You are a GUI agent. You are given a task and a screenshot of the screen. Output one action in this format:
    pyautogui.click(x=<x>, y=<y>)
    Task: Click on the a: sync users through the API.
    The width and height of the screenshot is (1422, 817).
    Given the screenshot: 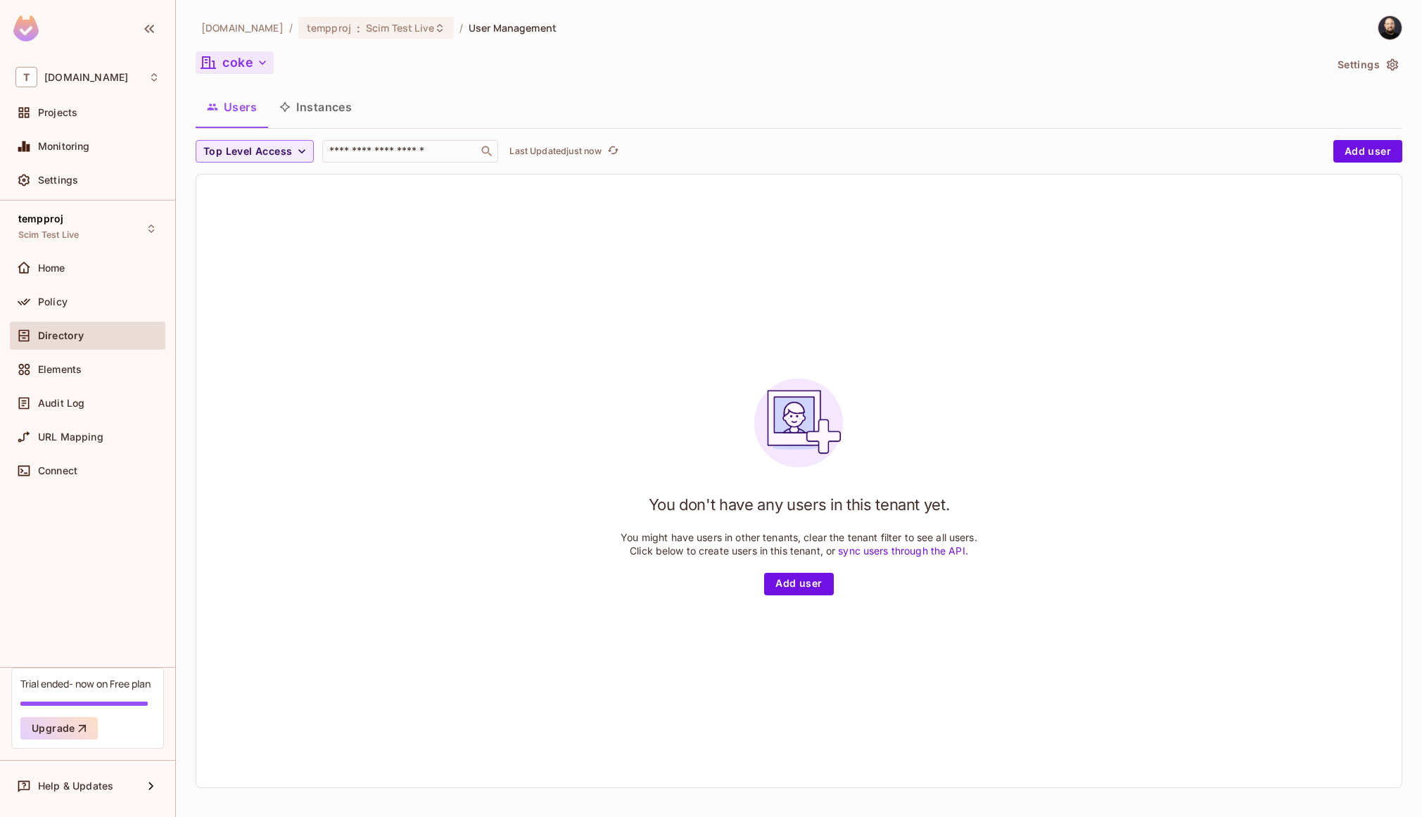 What is the action you would take?
    pyautogui.click(x=903, y=550)
    